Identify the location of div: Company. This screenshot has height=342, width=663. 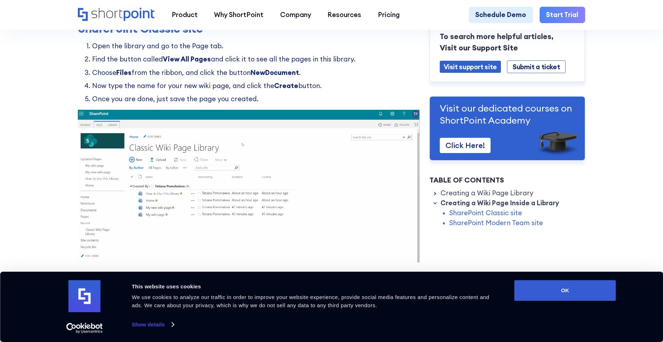
(295, 15).